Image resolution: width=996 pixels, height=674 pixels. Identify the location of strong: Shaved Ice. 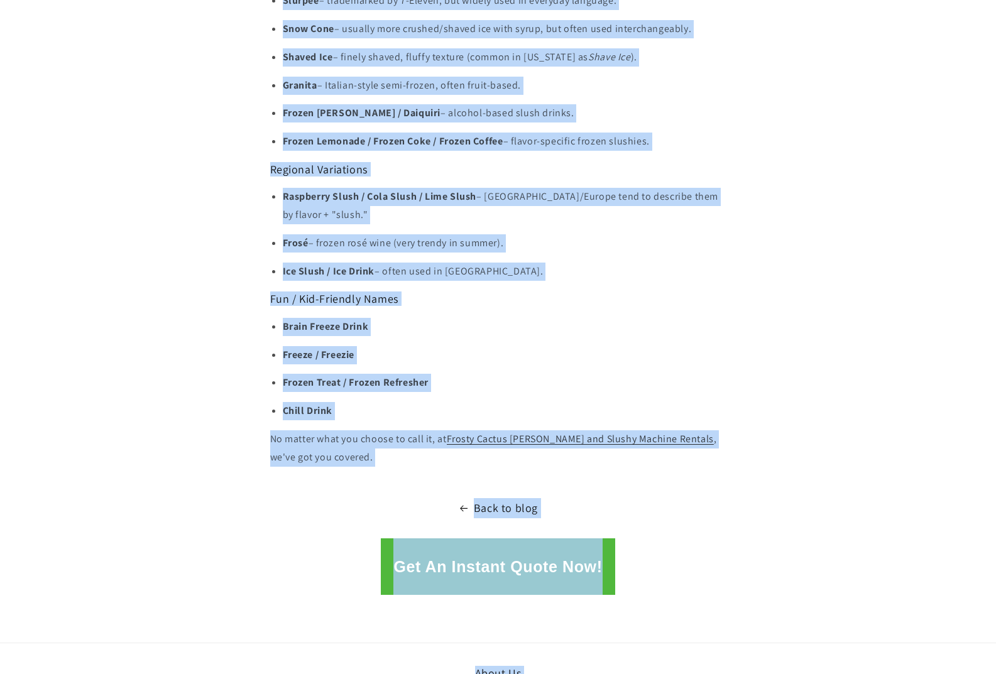
(308, 57).